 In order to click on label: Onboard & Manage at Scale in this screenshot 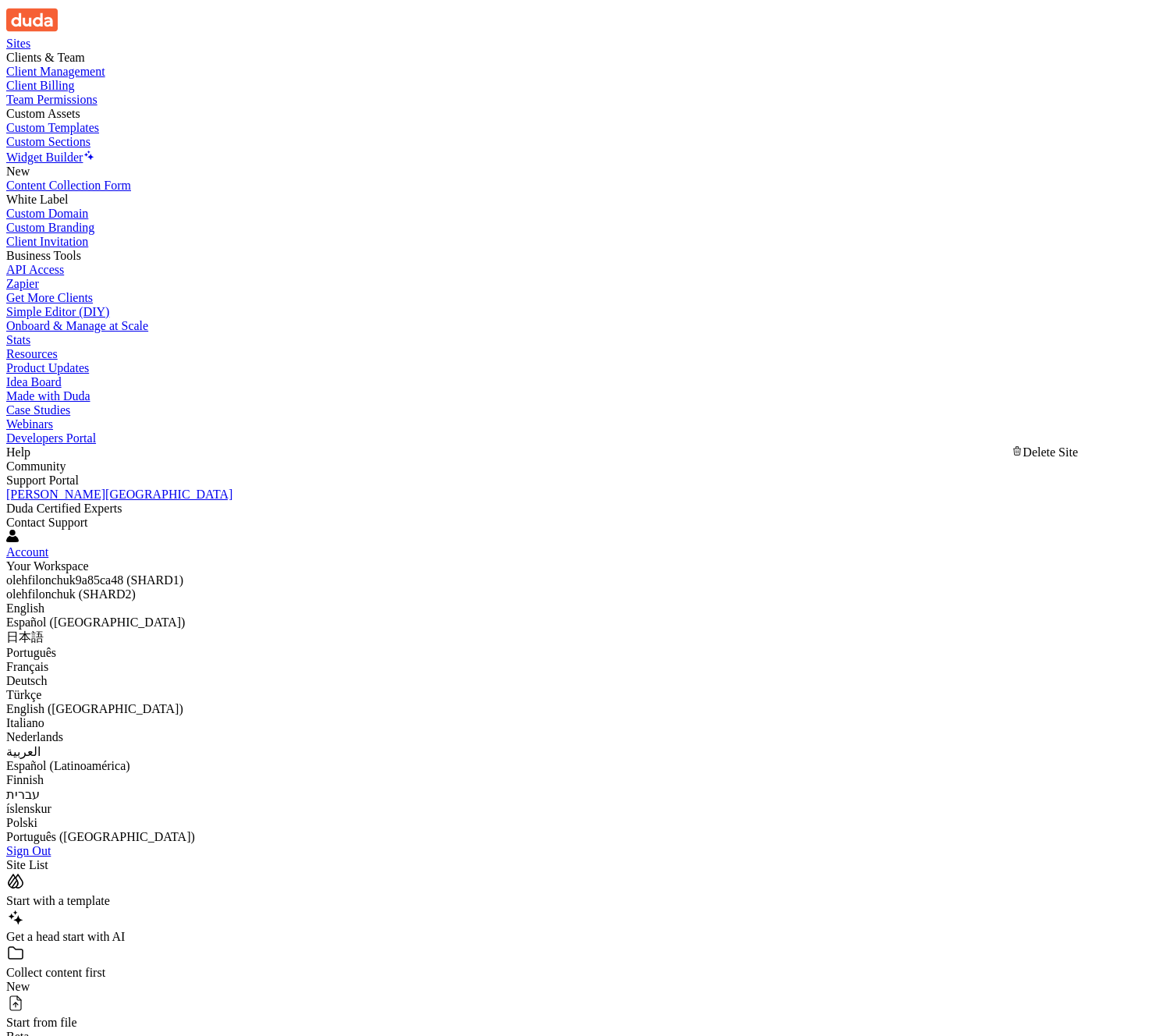, I will do `click(77, 325)`.